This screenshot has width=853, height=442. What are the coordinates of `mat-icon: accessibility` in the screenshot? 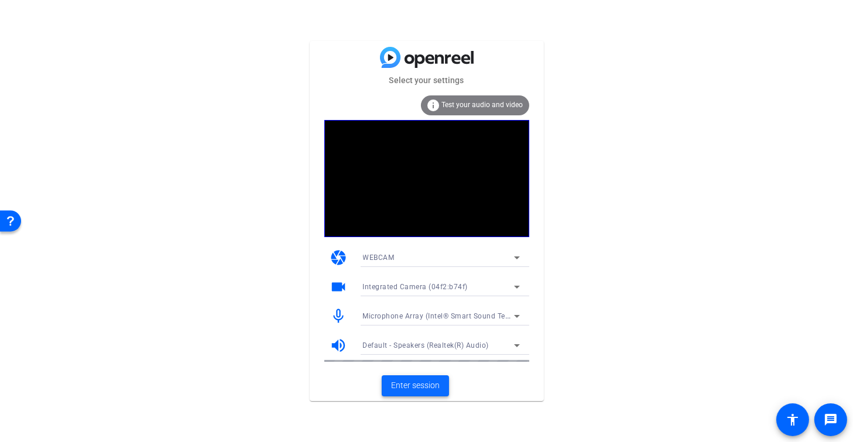 It's located at (792, 420).